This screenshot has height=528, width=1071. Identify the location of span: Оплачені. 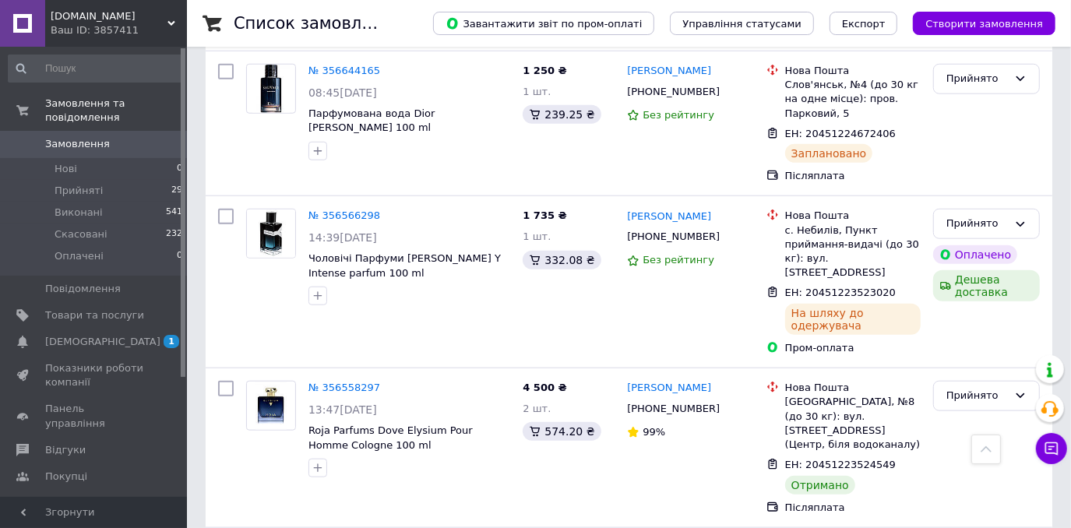
(79, 256).